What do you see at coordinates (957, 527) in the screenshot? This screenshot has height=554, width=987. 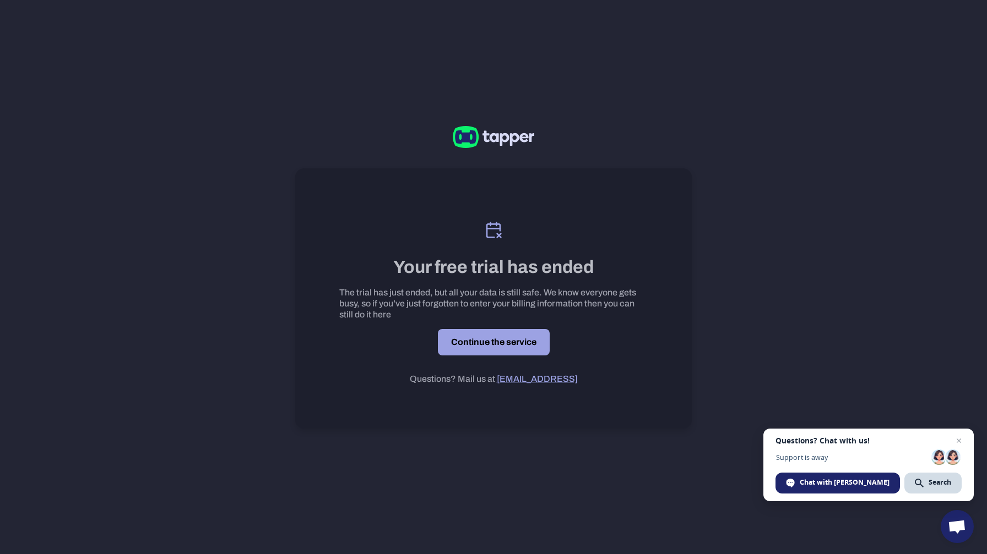 I see `div: Open chat` at bounding box center [957, 527].